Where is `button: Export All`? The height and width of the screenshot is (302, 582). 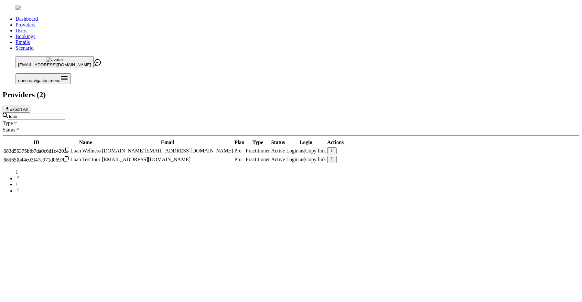
button: Export All is located at coordinates (16, 109).